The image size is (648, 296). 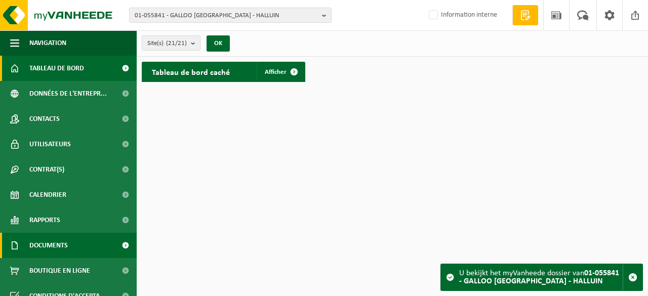 I want to click on span: Navigation, so click(x=48, y=43).